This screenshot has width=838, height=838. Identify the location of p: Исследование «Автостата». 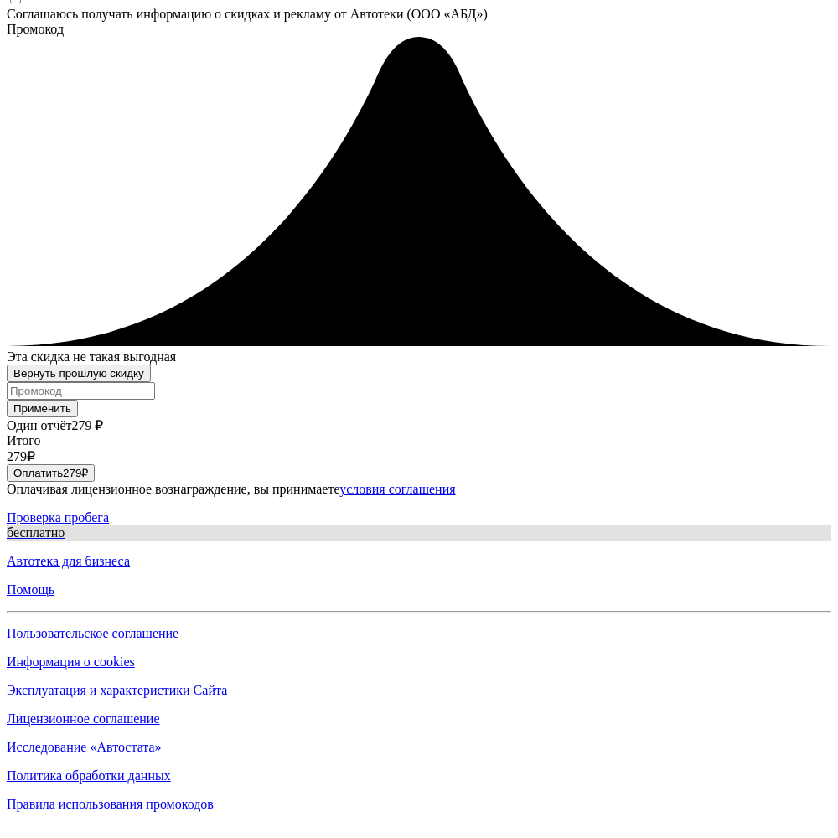
(419, 747).